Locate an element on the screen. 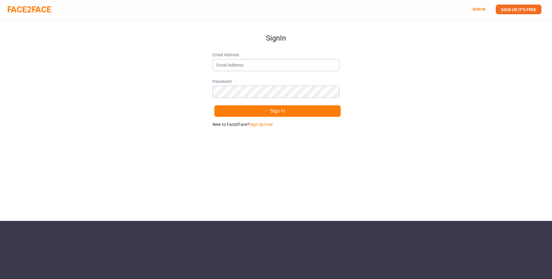 This screenshot has width=552, height=279. input: Password is located at coordinates (276, 92).